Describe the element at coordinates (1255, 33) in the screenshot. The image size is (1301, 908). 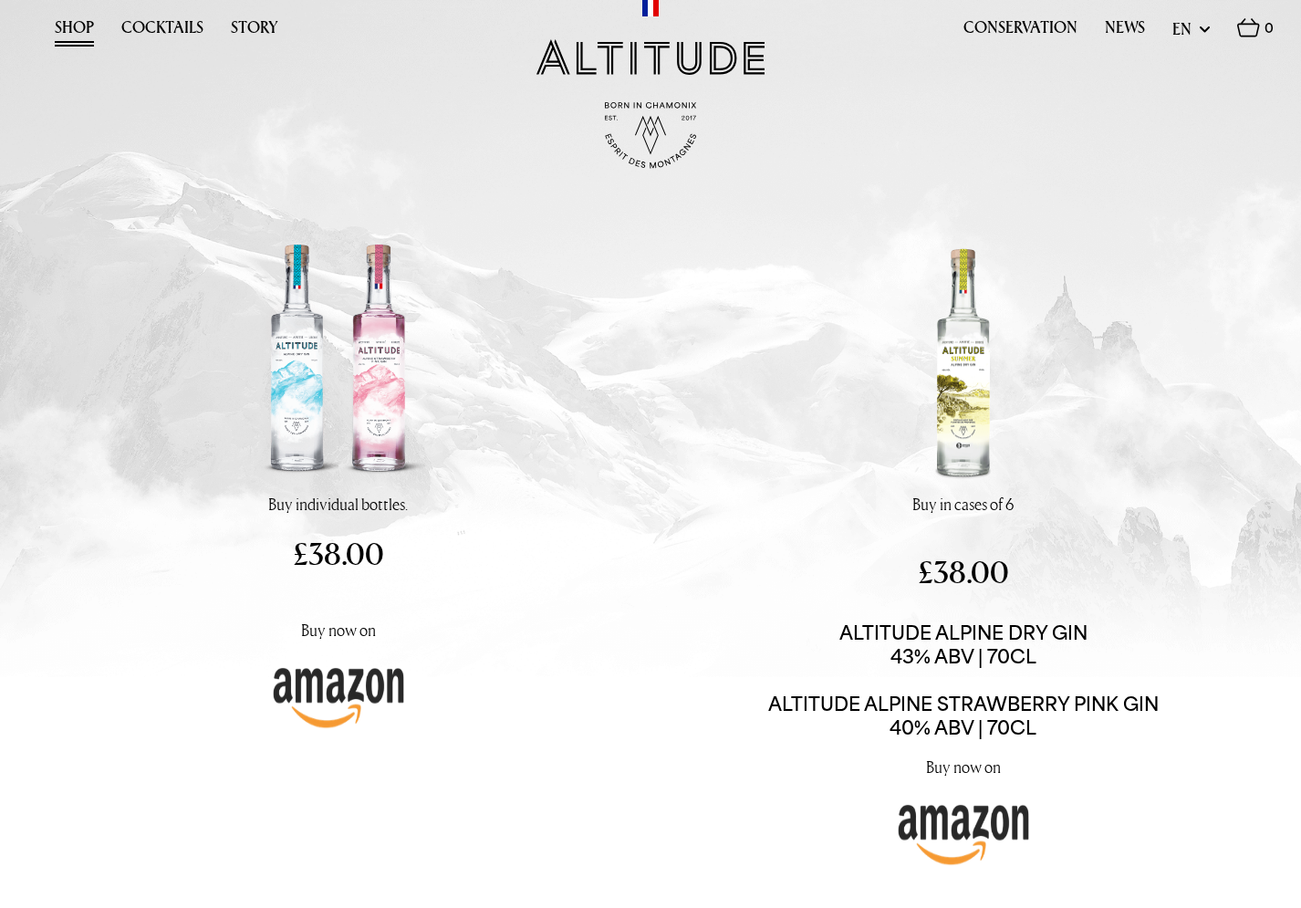
I see `a: 0` at that location.